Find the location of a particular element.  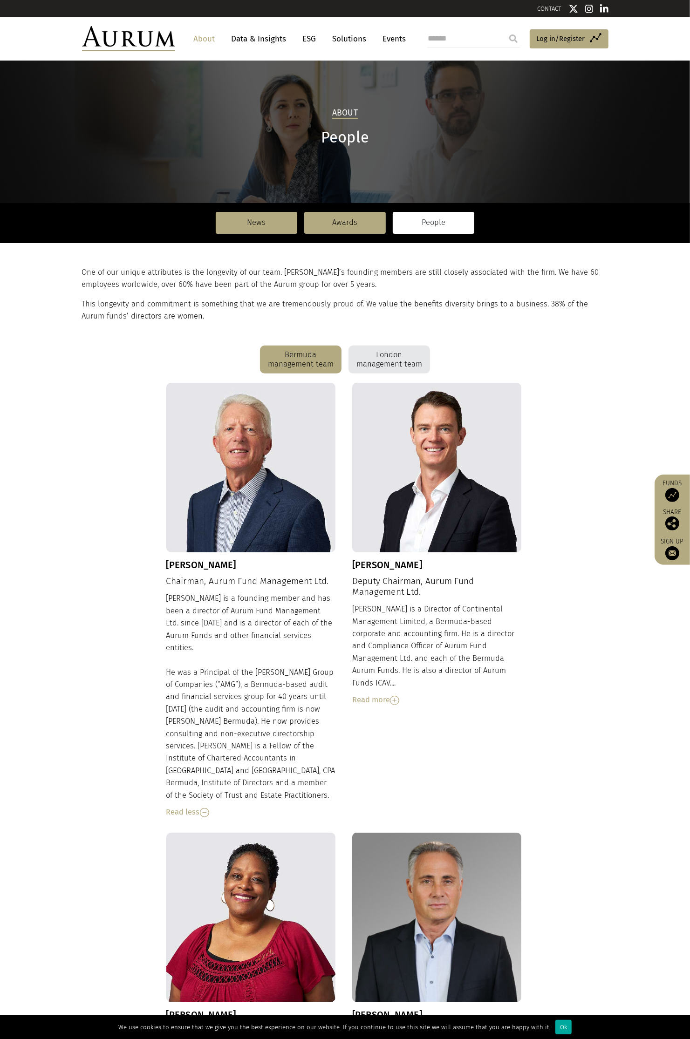

img: Instagram icon is located at coordinates (589, 9).